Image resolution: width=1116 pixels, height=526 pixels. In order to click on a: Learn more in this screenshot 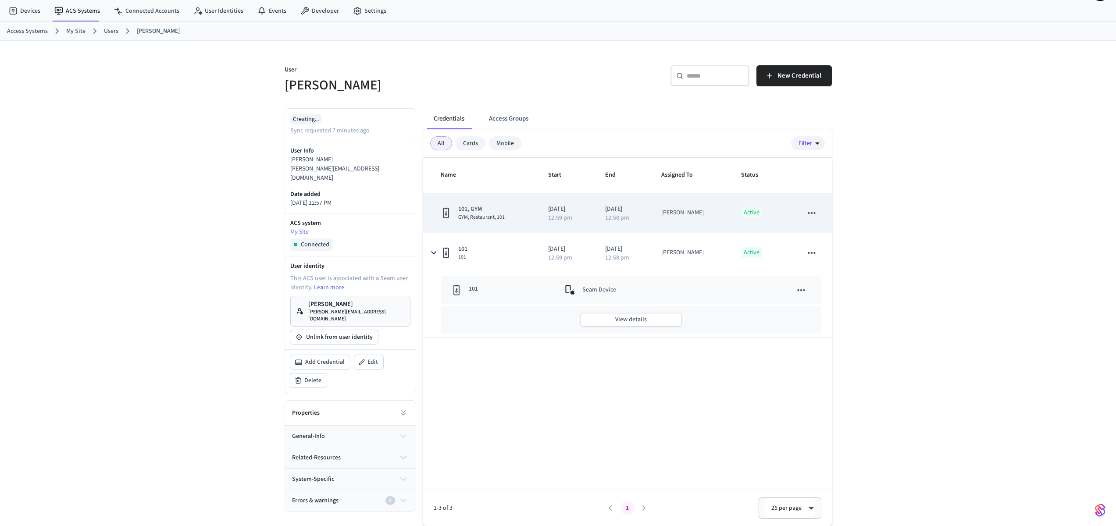, I will do `click(329, 288)`.